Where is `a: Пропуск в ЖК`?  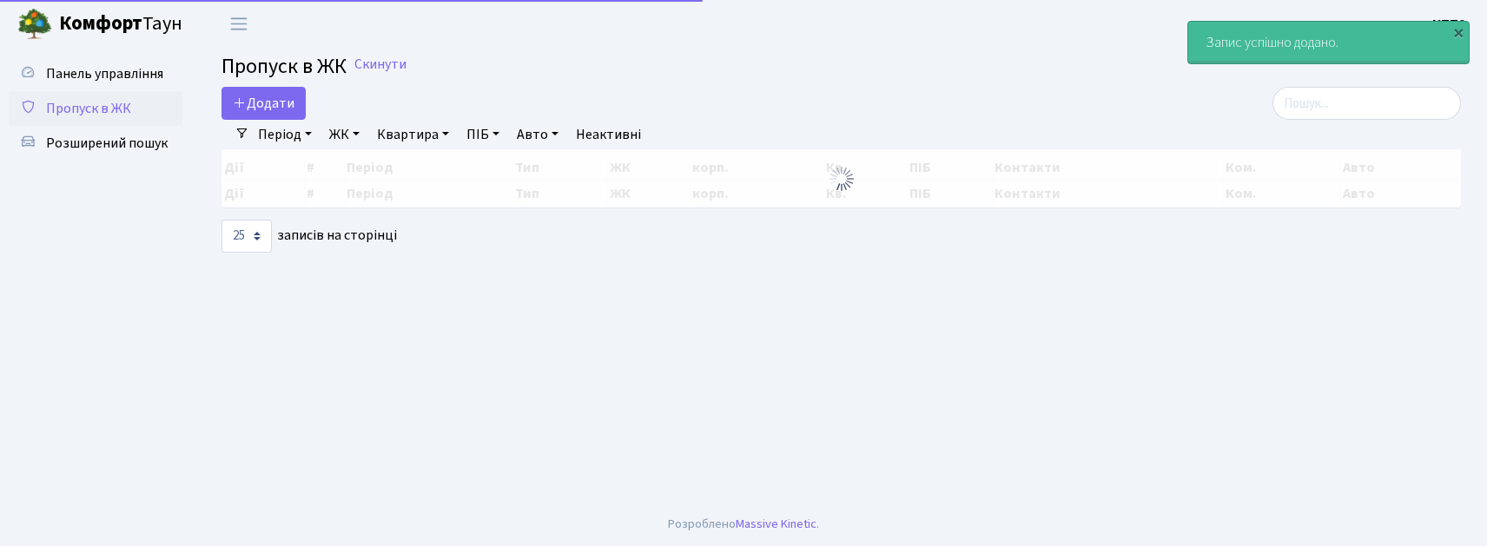
a: Пропуск в ЖК is located at coordinates (96, 109).